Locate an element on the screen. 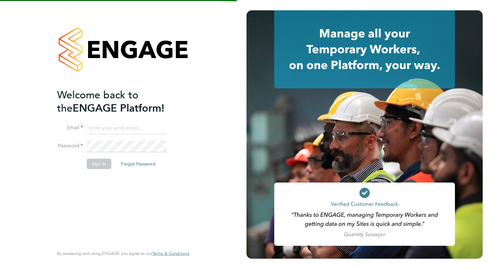  label: Password is located at coordinates (70, 146).